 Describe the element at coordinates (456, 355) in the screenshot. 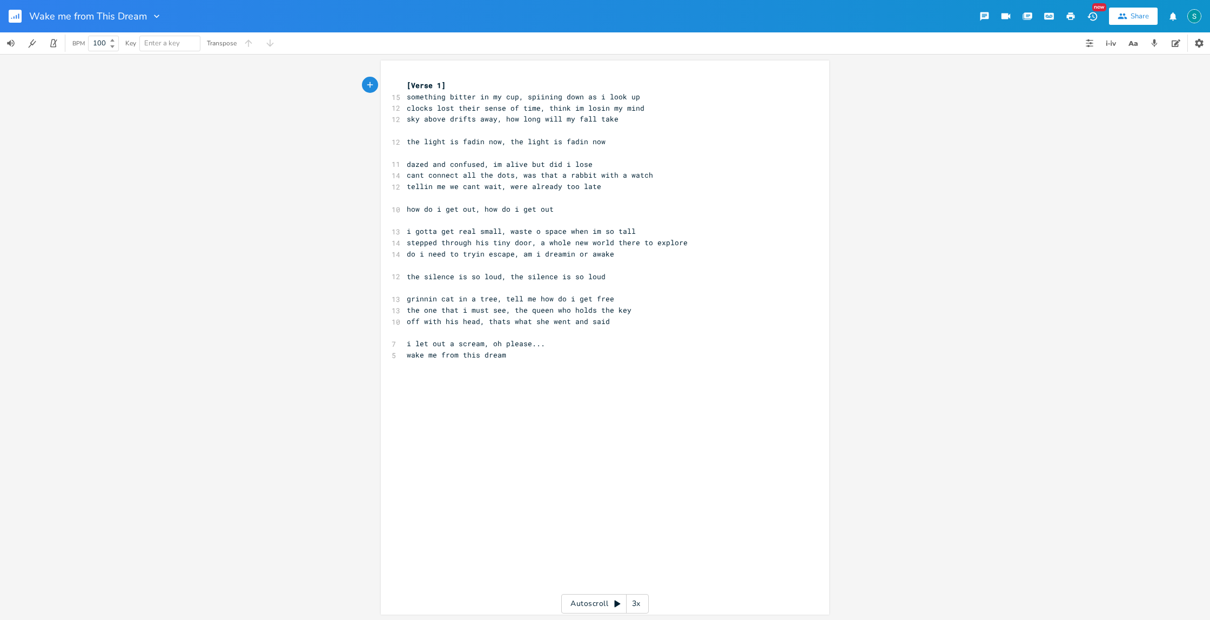

I see `span: wake me from this dream` at that location.